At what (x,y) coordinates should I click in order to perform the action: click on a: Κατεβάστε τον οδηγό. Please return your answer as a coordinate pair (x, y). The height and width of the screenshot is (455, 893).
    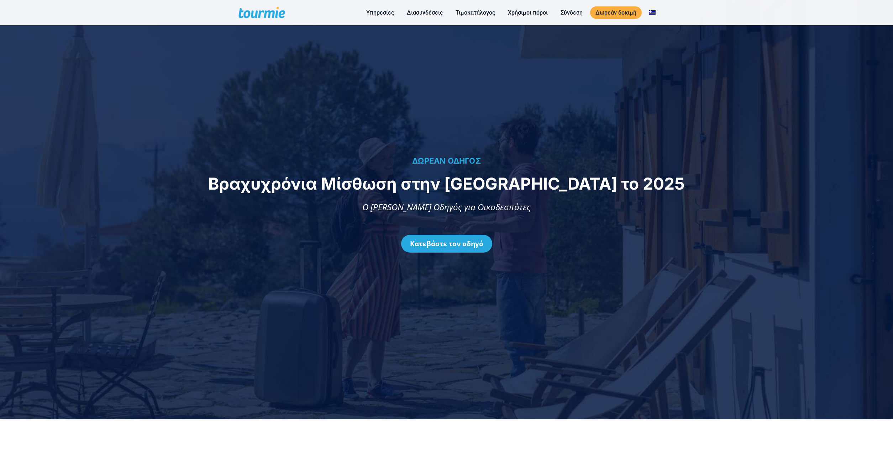
    Looking at the image, I should click on (447, 244).